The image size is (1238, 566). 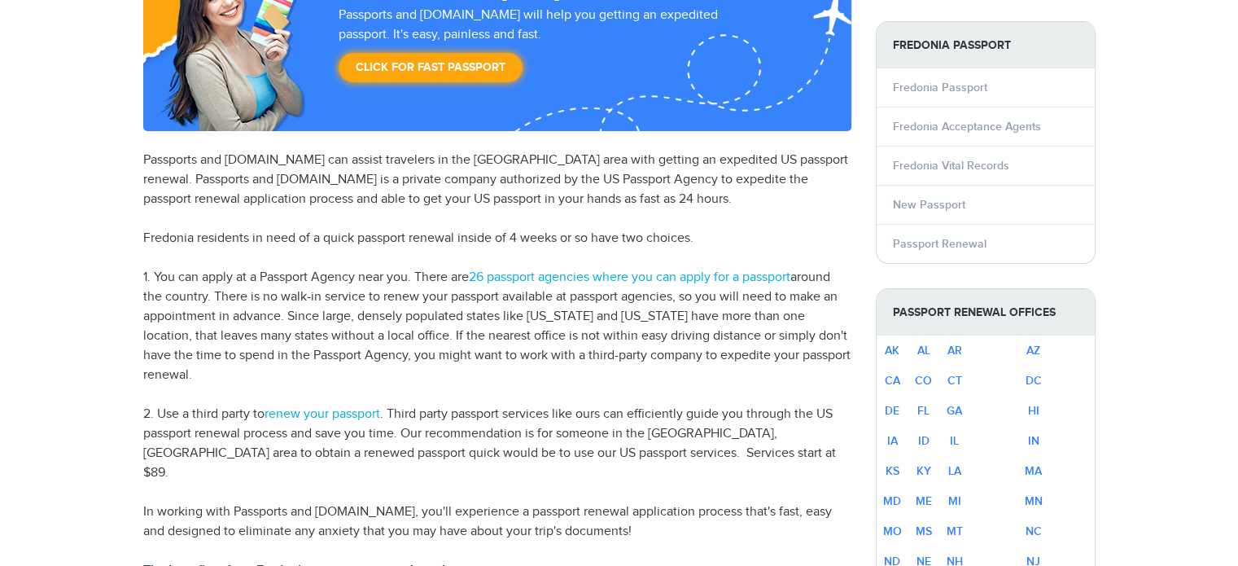 What do you see at coordinates (1033, 350) in the screenshot?
I see `a: AZ` at bounding box center [1033, 350].